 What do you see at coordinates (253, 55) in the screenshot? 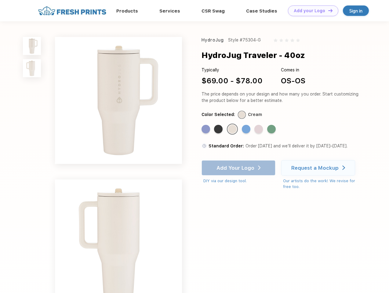
I see `div: HydroJug Traveler - 40oz` at bounding box center [253, 55].